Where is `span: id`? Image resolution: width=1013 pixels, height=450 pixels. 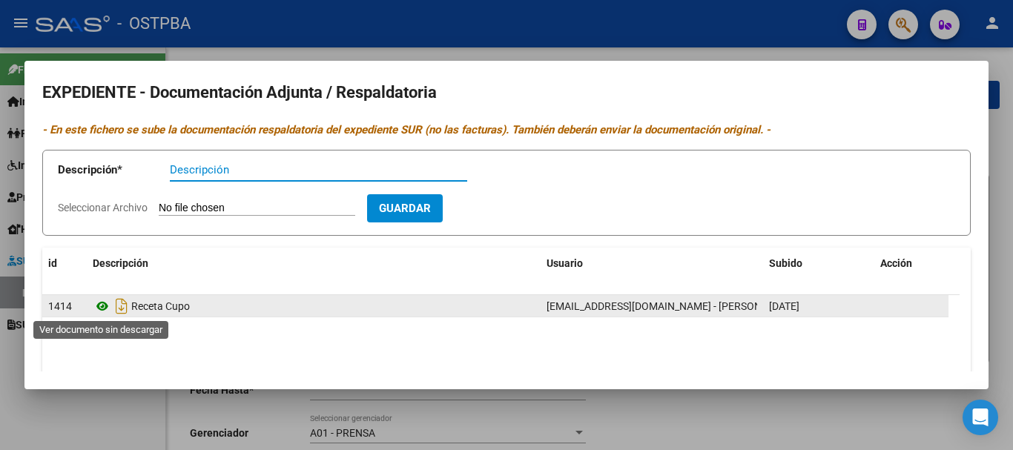
span: id is located at coordinates (53, 263).